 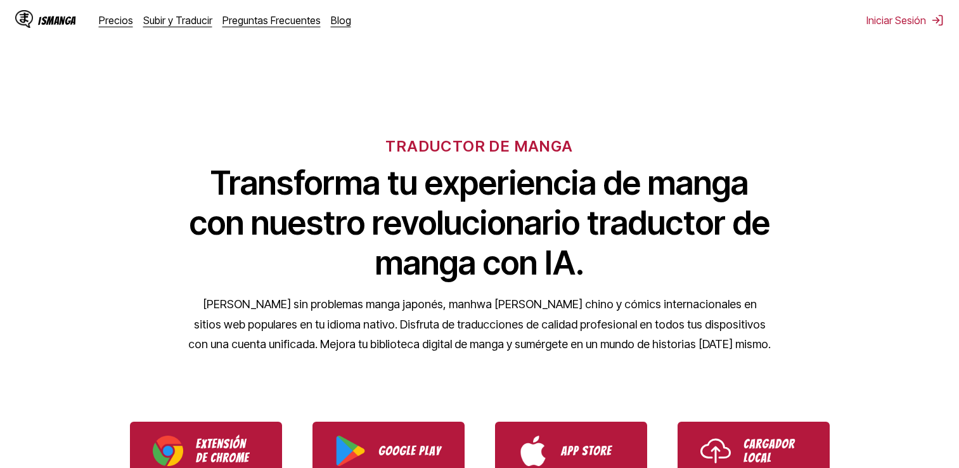 I want to click on h6: TRADUCTOR DE MANGA, so click(x=479, y=146).